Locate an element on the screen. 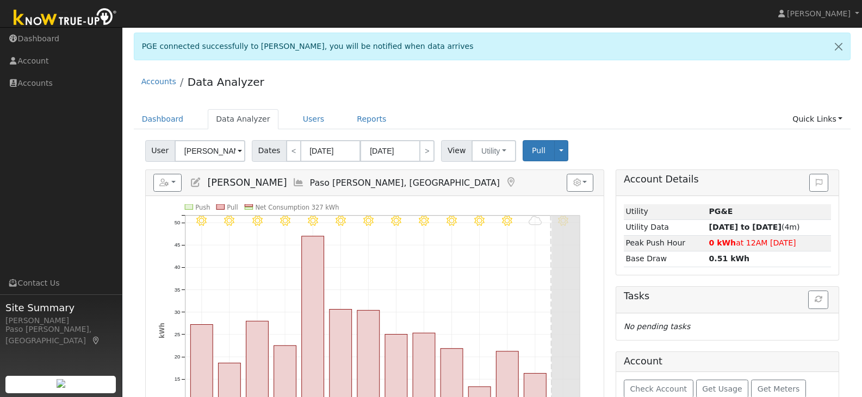 This screenshot has height=397, width=862. i: 9/18 - MostlyClear is located at coordinates (229, 221).